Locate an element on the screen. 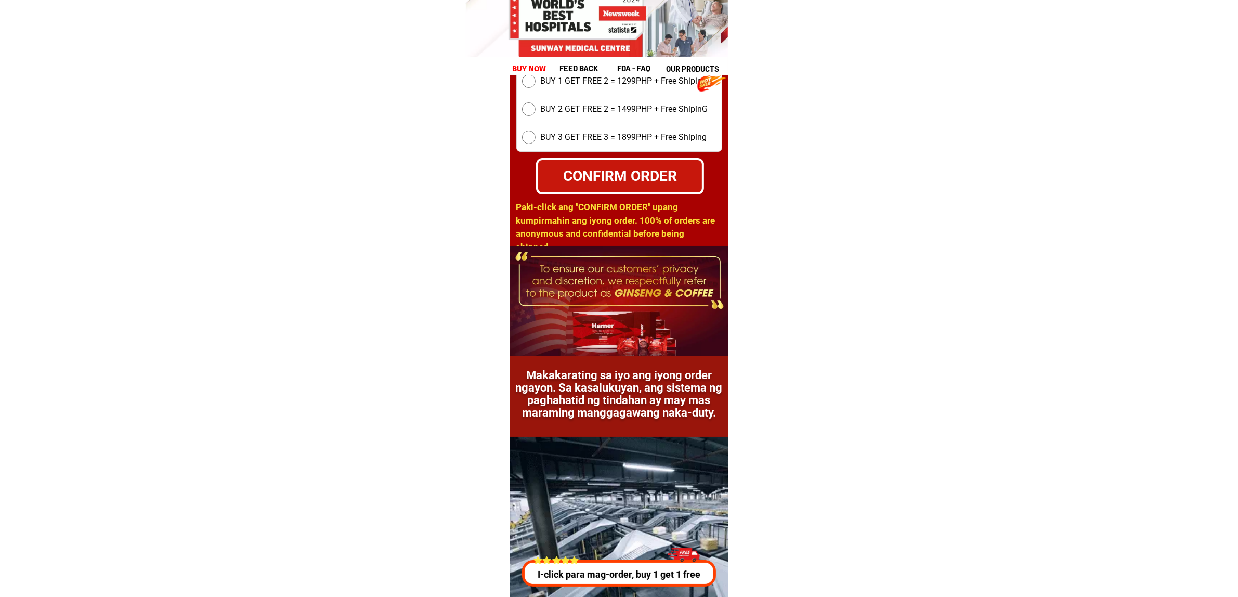  h1: feed back is located at coordinates (587, 68).